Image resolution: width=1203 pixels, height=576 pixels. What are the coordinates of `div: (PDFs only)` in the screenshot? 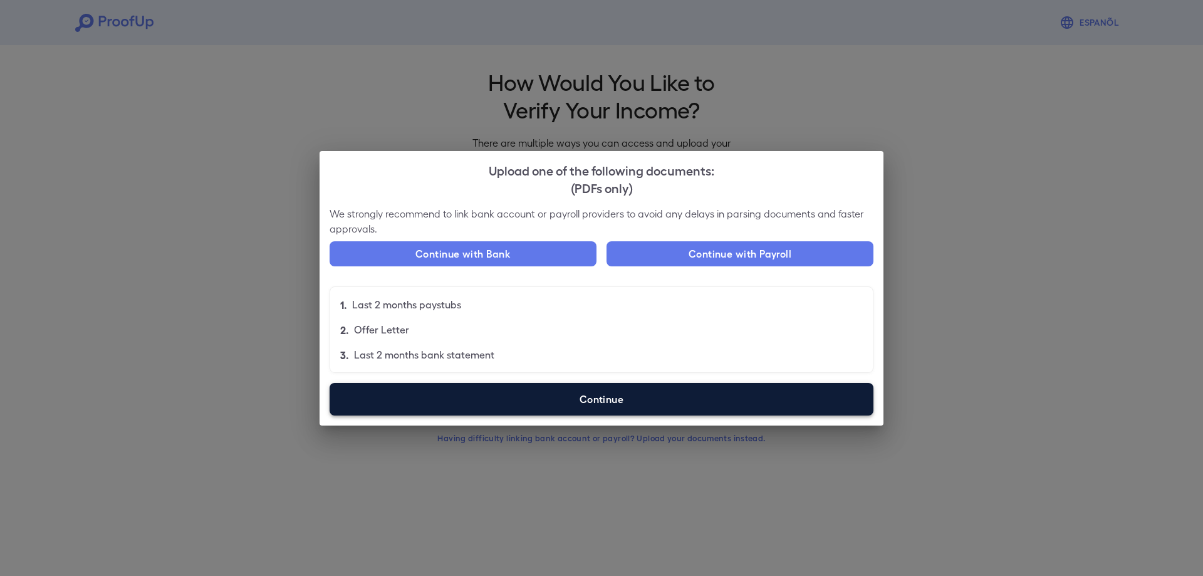 It's located at (601, 187).